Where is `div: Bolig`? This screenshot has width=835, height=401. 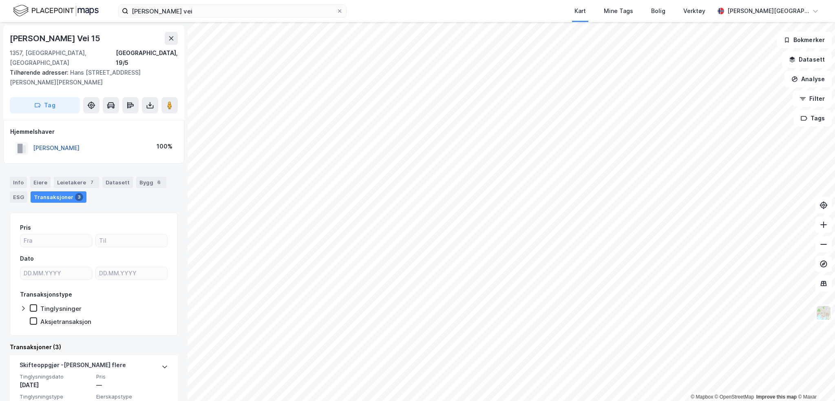
div: Bolig is located at coordinates (658, 11).